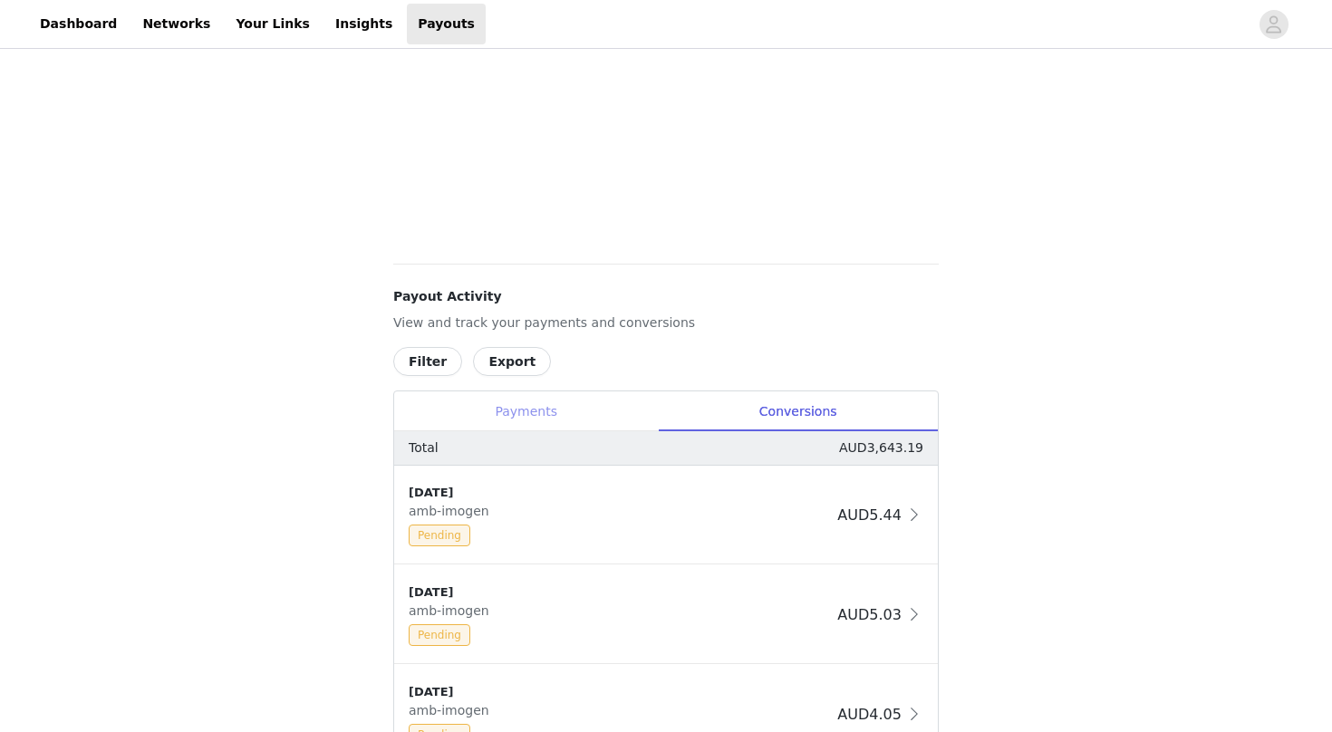 Image resolution: width=1332 pixels, height=732 pixels. I want to click on div: Payments, so click(526, 411).